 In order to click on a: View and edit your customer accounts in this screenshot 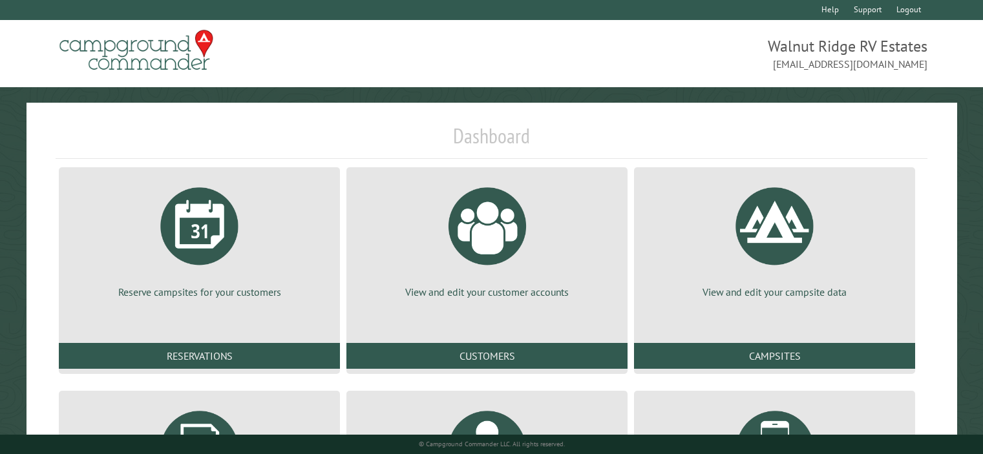, I will do `click(486, 238)`.